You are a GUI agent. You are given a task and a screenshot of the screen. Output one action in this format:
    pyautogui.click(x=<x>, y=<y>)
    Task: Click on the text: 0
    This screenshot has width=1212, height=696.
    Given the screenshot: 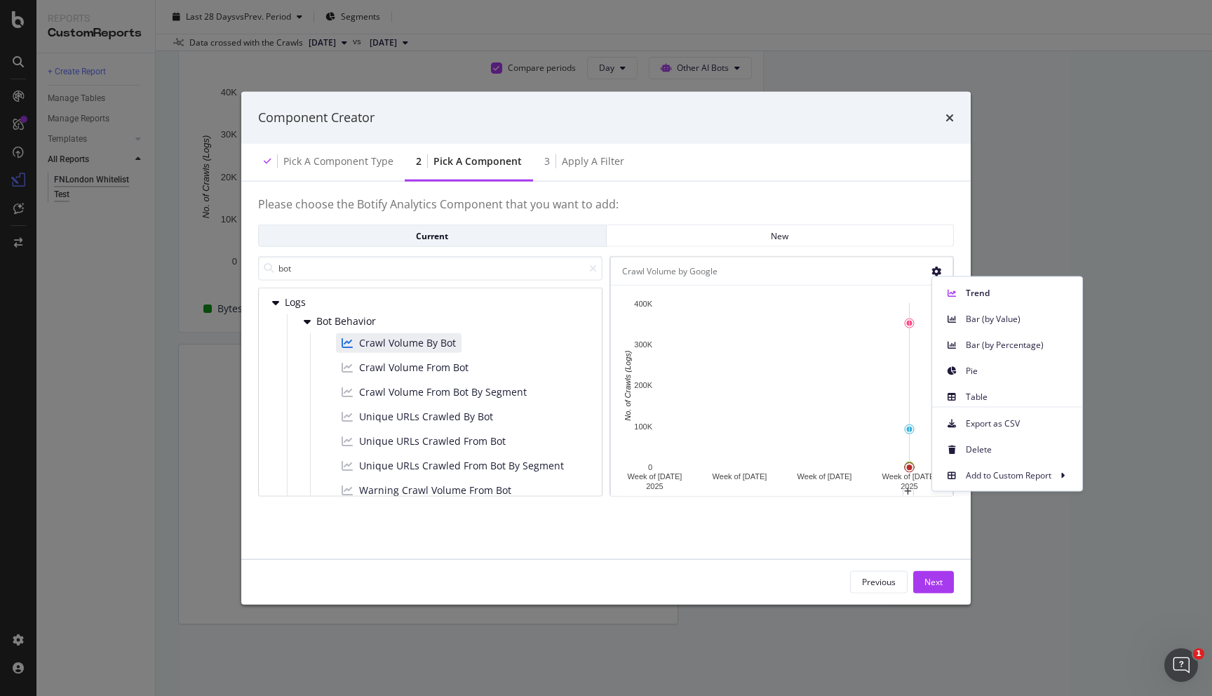 What is the action you would take?
    pyautogui.click(x=650, y=467)
    